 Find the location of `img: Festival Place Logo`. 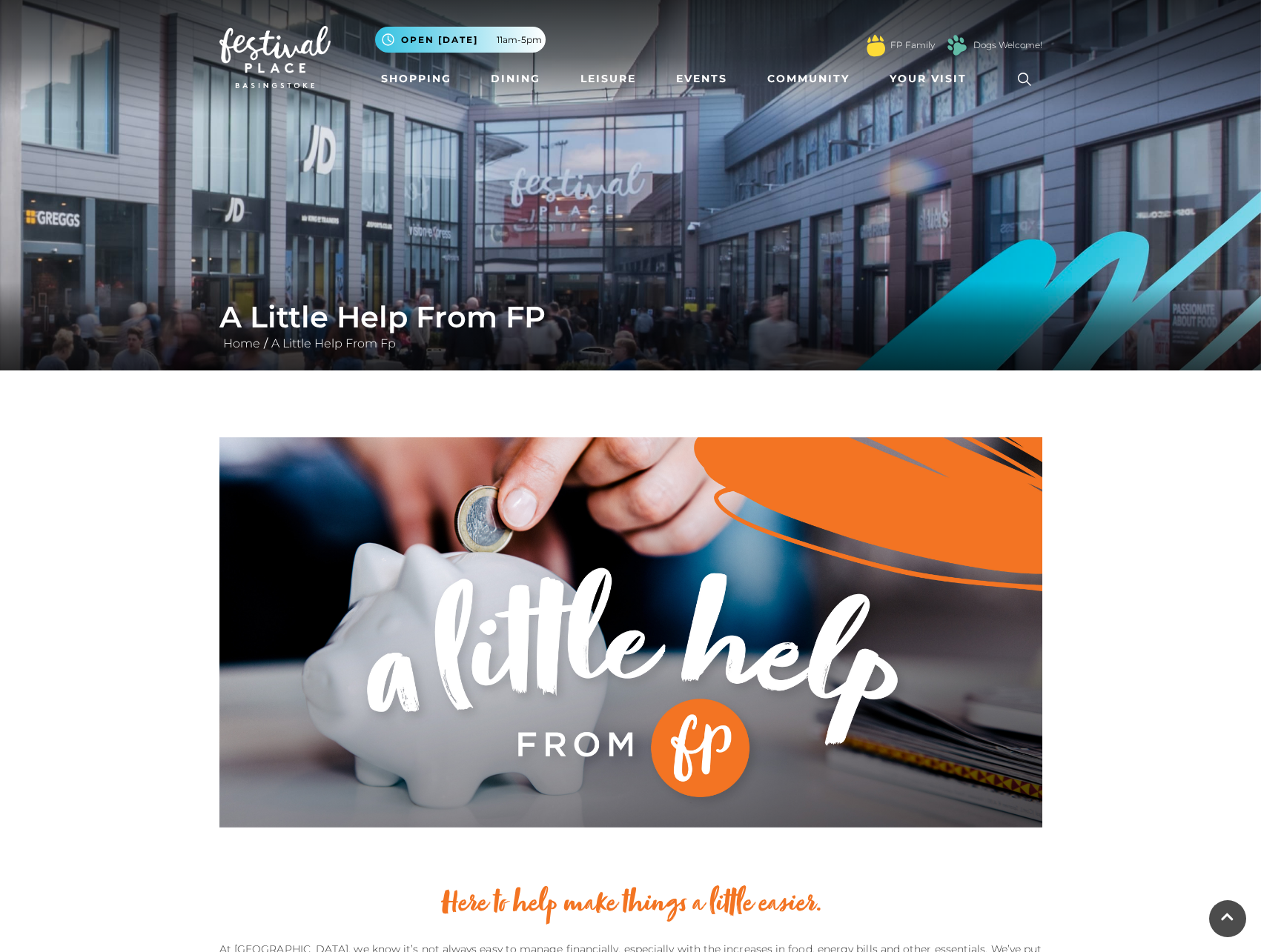

img: Festival Place Logo is located at coordinates (275, 57).